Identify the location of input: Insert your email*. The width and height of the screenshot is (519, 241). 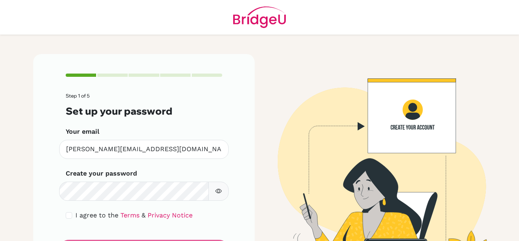
(144, 149).